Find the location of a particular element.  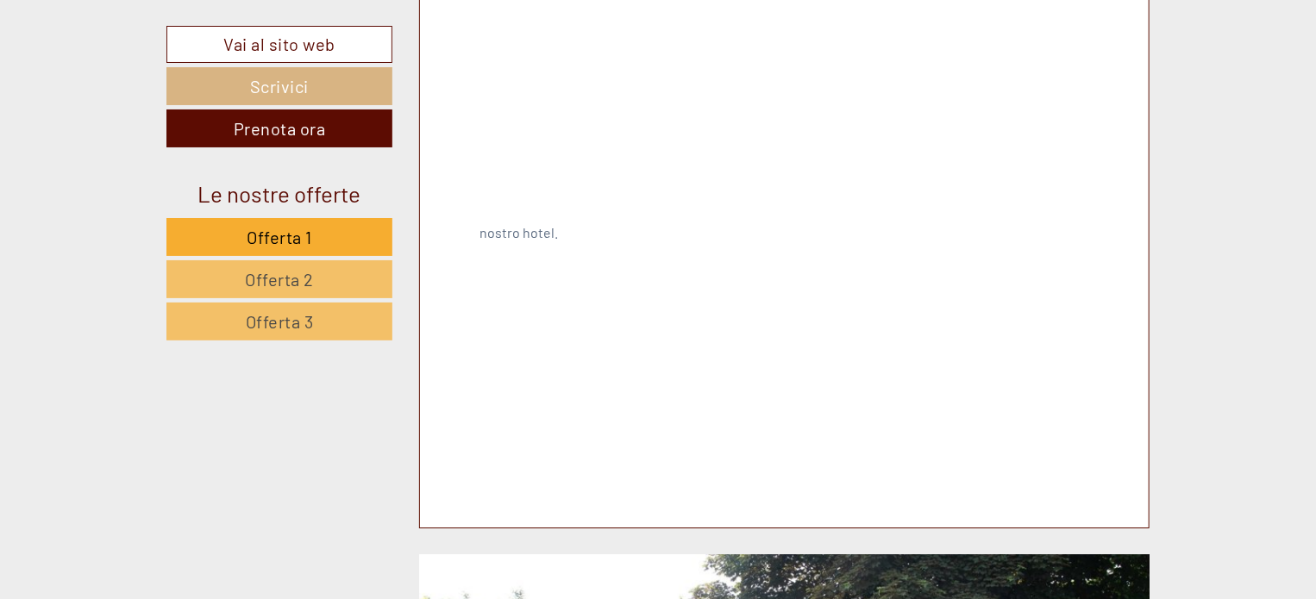

a: Prenota ora is located at coordinates (279, 128).